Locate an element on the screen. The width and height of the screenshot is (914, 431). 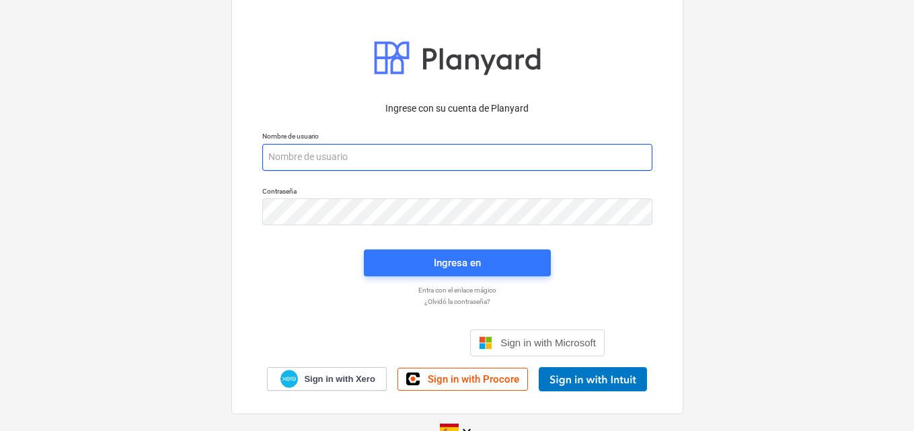
span: Sign in with Microsoft is located at coordinates (548, 342).